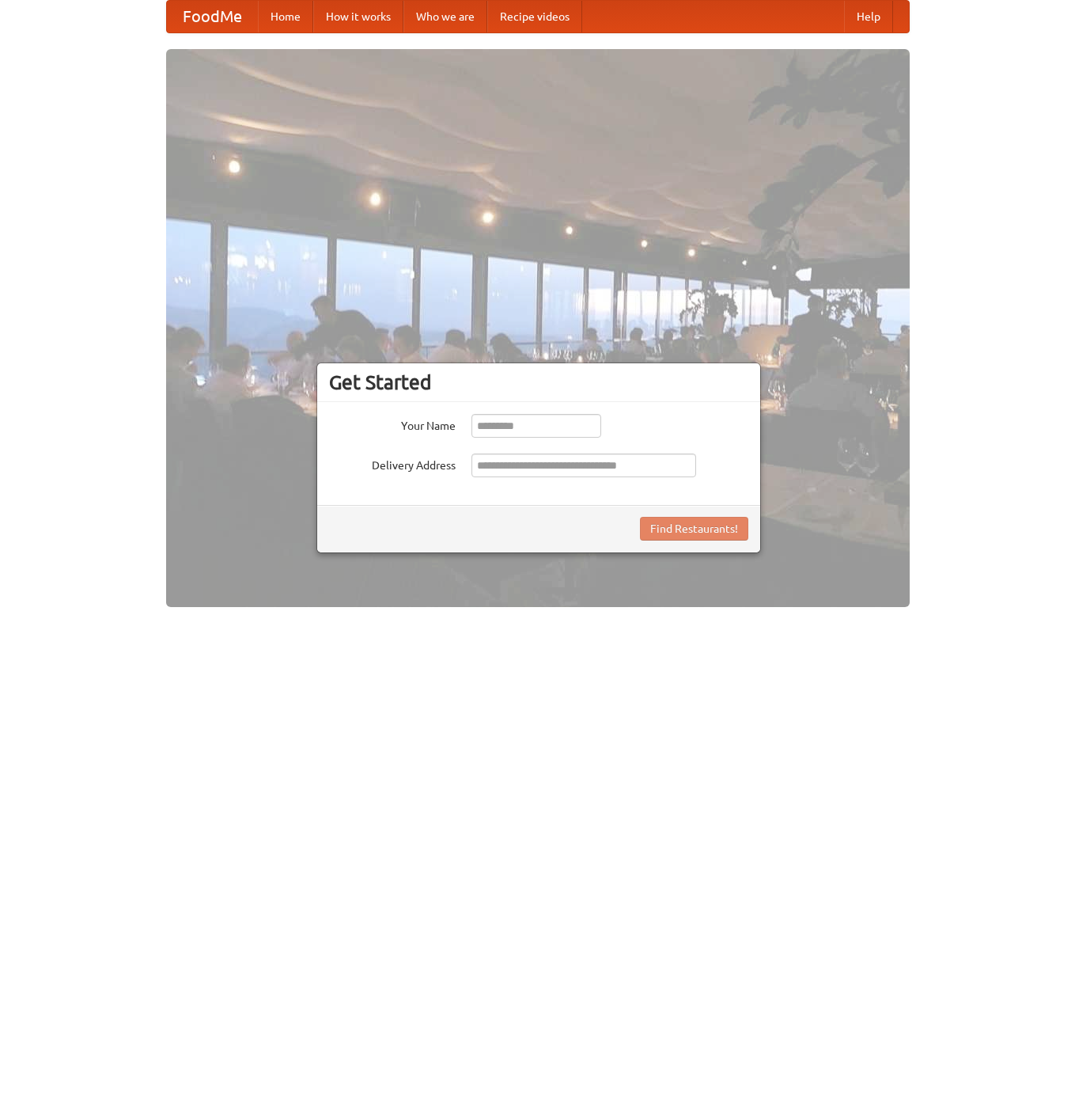 This screenshot has width=1075, height=1120. I want to click on a: Recipe videos, so click(535, 17).